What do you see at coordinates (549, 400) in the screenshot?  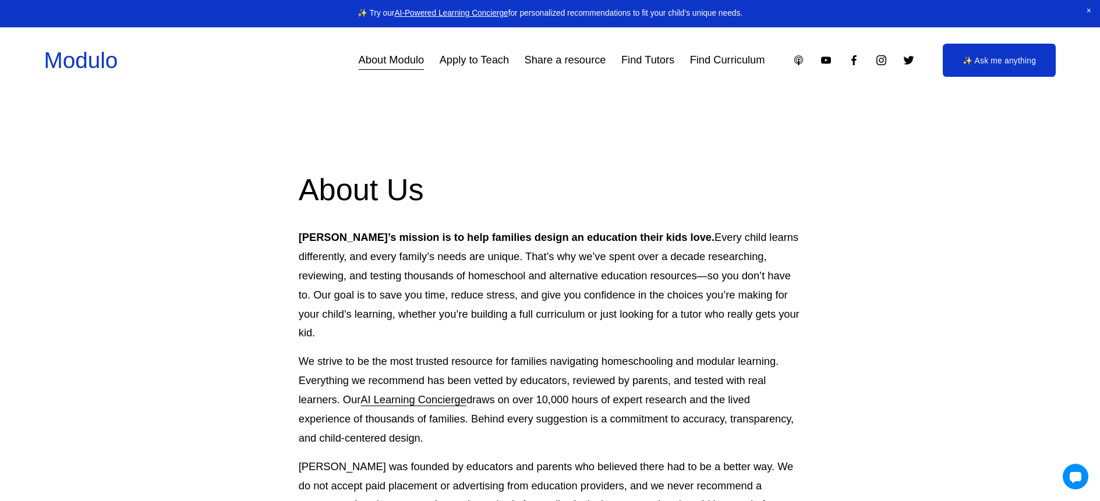 I see `p: We strive to be the most trusted resource for families navigating homeschooling and modular learn...` at bounding box center [549, 400].